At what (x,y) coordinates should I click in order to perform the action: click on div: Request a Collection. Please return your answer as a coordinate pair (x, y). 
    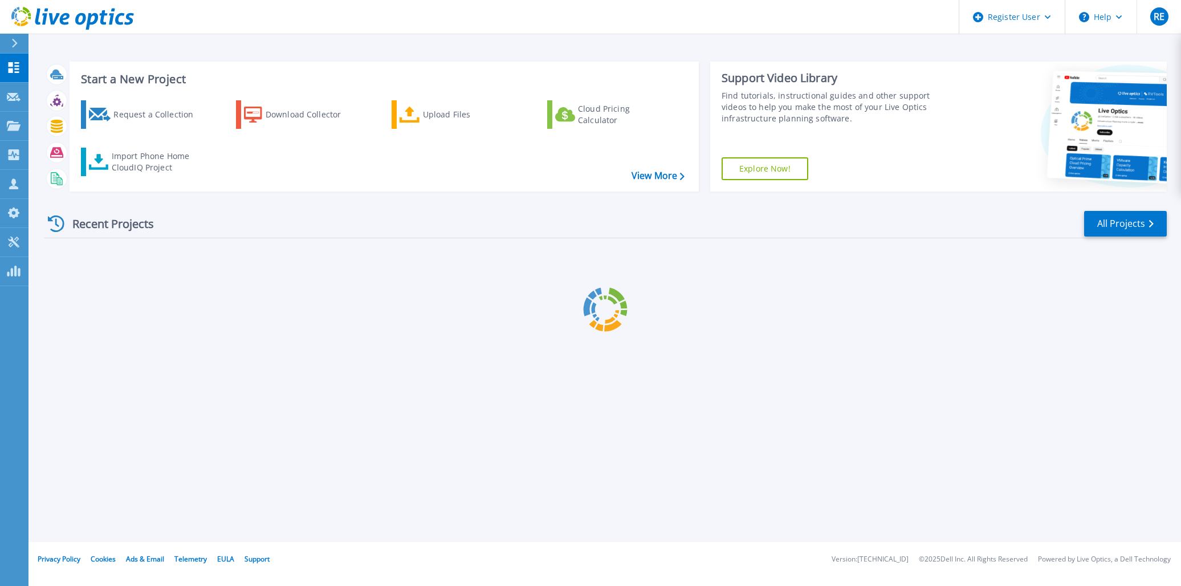
    Looking at the image, I should click on (159, 115).